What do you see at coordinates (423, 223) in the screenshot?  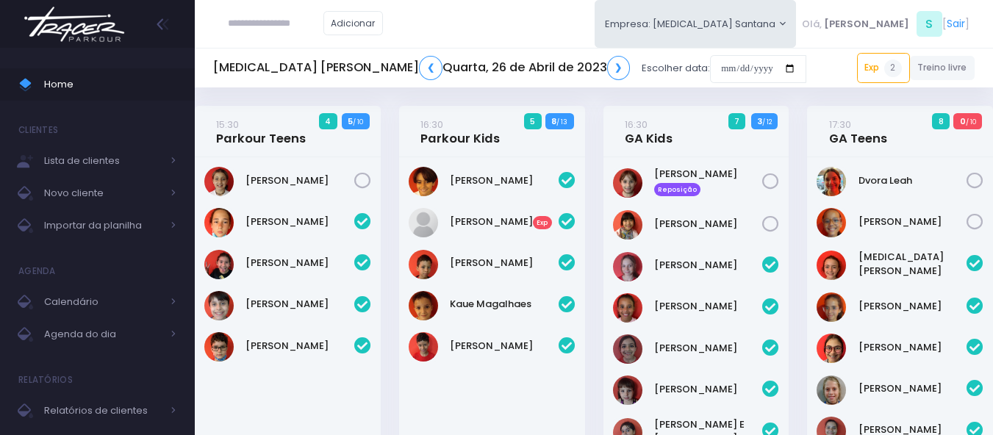 I see `img: Beatriz Menezes Lanzoti` at bounding box center [423, 223].